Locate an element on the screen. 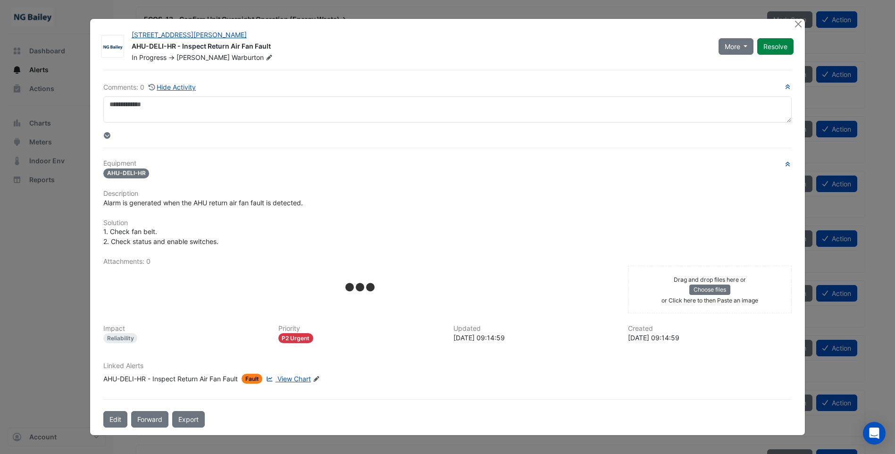 The width and height of the screenshot is (895, 454). button: More is located at coordinates (736, 46).